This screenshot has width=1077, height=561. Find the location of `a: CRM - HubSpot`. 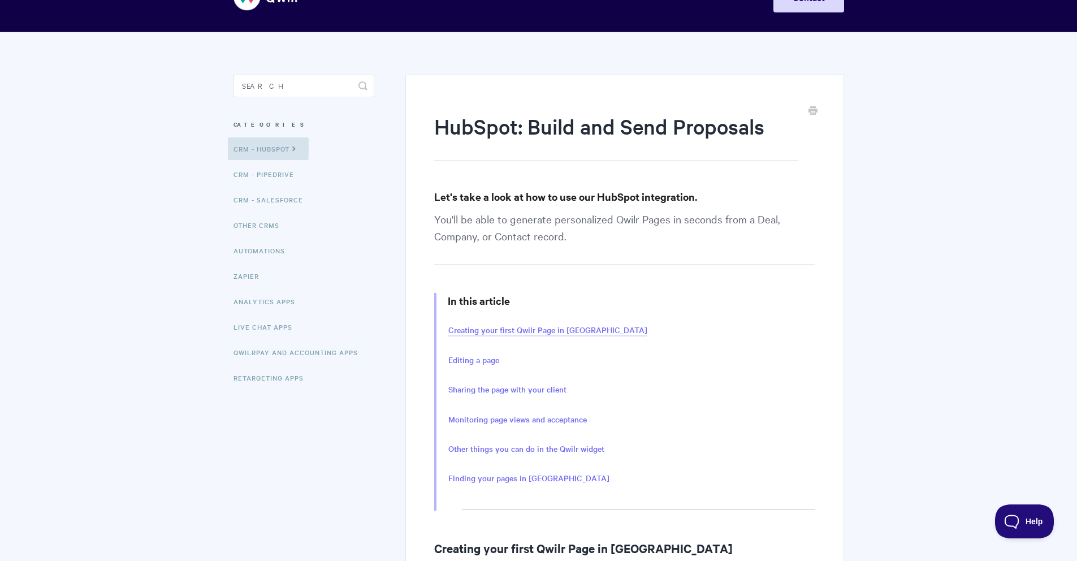

a: CRM - HubSpot is located at coordinates (268, 149).